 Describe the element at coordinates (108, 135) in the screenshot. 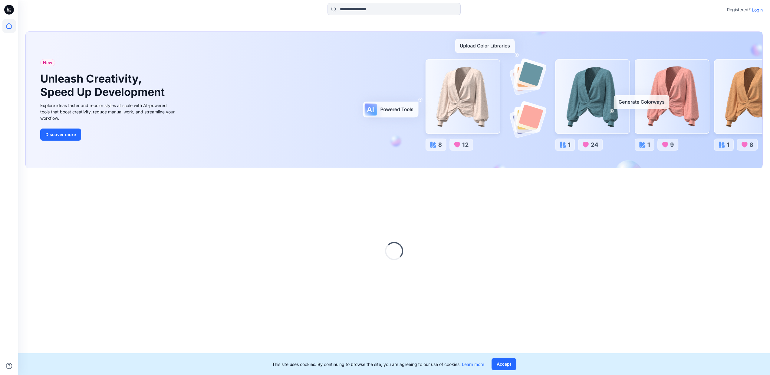

I see `a: Discover more` at that location.